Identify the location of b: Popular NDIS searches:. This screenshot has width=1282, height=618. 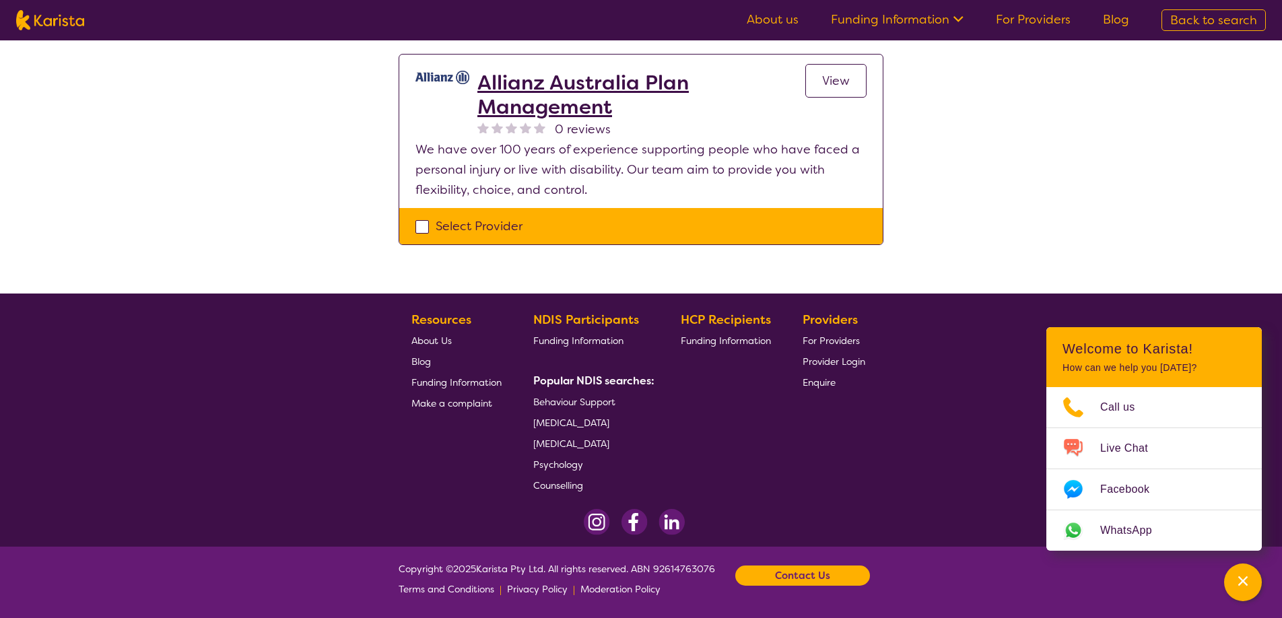
(594, 381).